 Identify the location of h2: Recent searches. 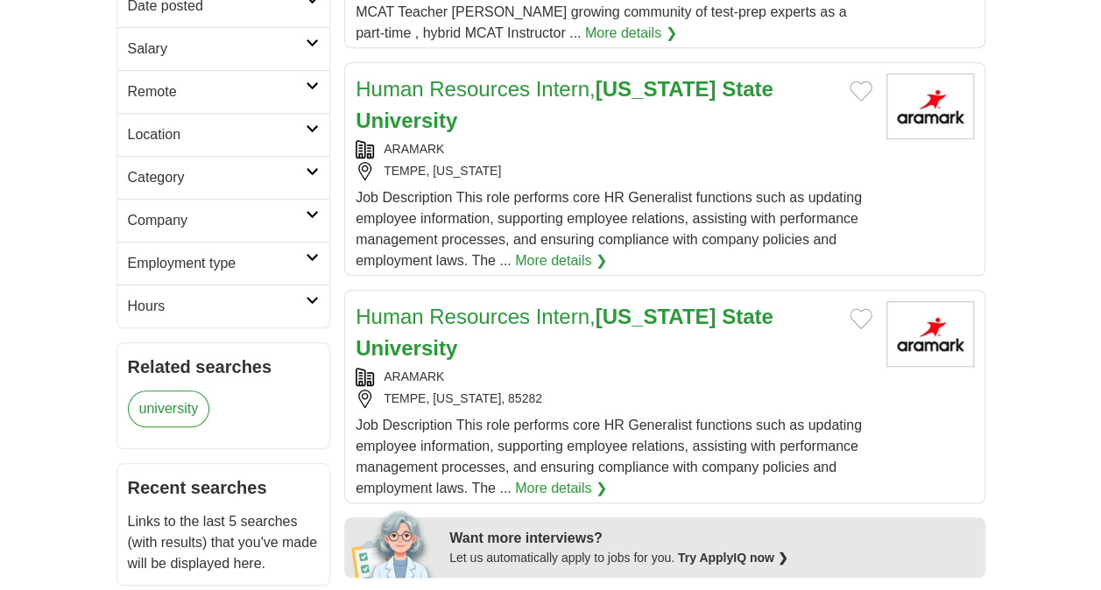
(223, 488).